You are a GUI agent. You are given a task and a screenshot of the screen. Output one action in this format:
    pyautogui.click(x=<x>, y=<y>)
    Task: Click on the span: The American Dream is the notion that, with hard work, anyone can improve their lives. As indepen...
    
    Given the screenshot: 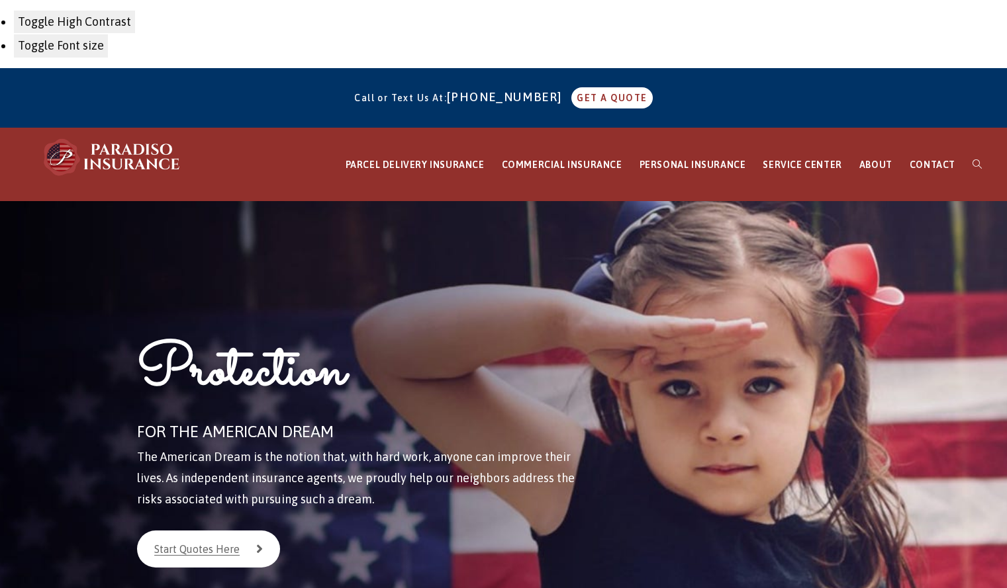 What is the action you would take?
    pyautogui.click(x=355, y=479)
    